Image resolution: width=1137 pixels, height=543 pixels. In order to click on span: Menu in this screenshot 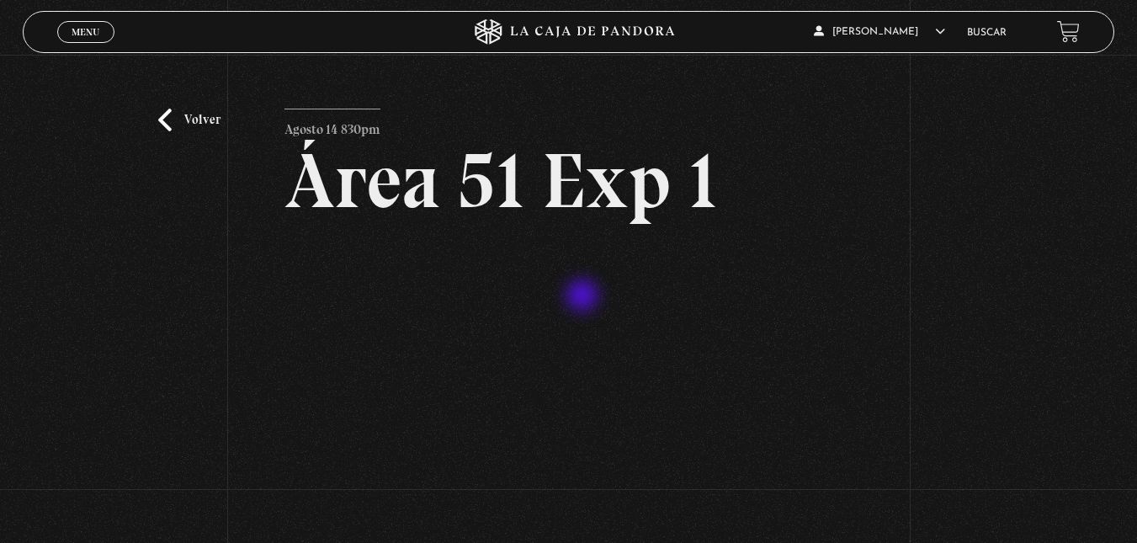, I will do `click(85, 32)`.